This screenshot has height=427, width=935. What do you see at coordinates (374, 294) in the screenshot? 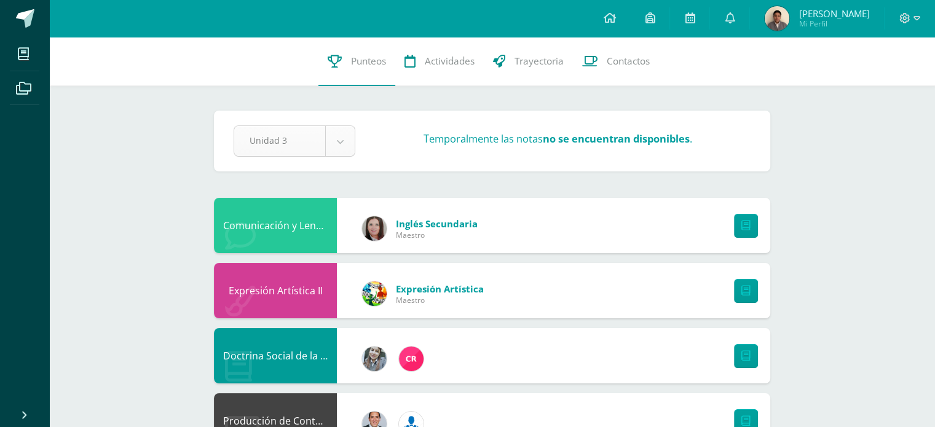
I see `img: 159e24a6ecedfdf8f489544946a573f0.png` at bounding box center [374, 294].